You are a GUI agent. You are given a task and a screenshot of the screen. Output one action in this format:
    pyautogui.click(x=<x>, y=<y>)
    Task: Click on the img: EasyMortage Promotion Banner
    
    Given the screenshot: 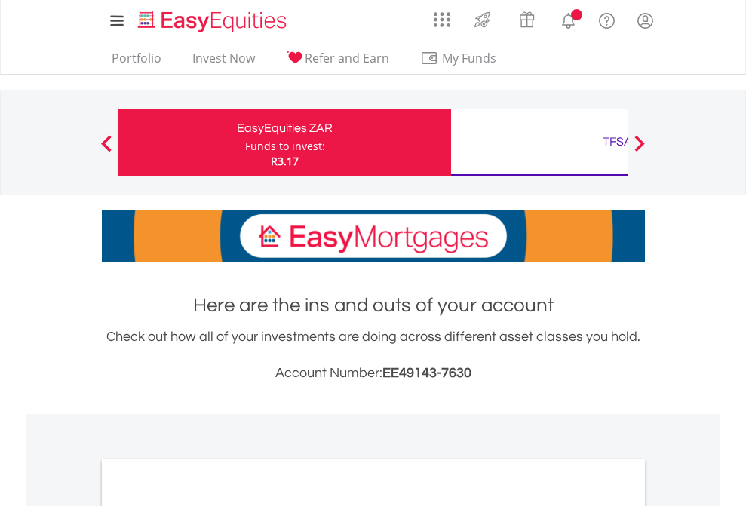 What is the action you would take?
    pyautogui.click(x=373, y=236)
    